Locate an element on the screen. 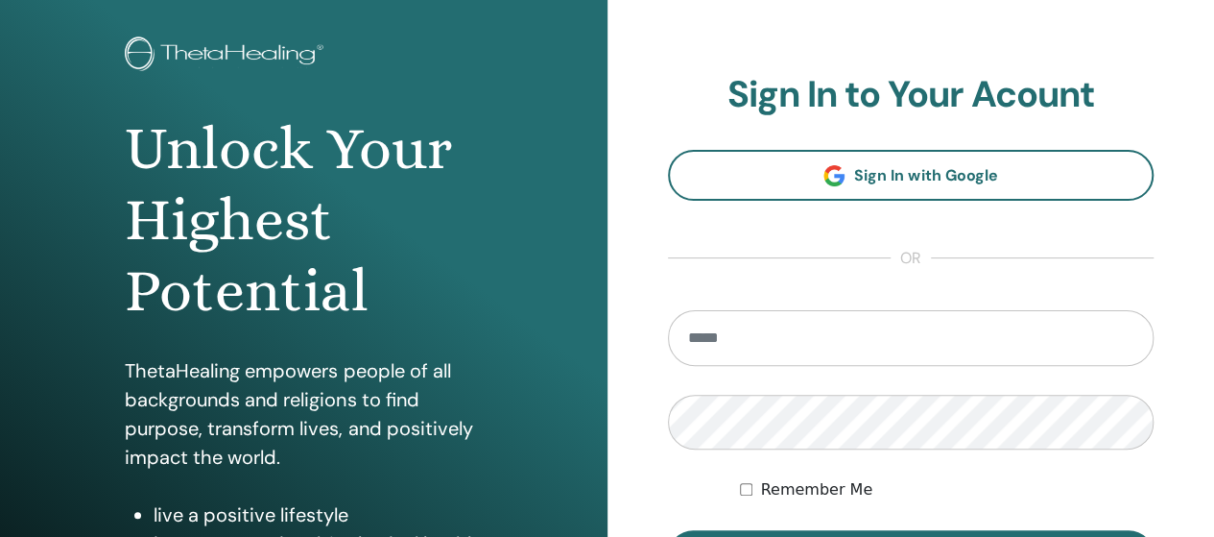  li: live a positive lifestyle is located at coordinates (318, 514).